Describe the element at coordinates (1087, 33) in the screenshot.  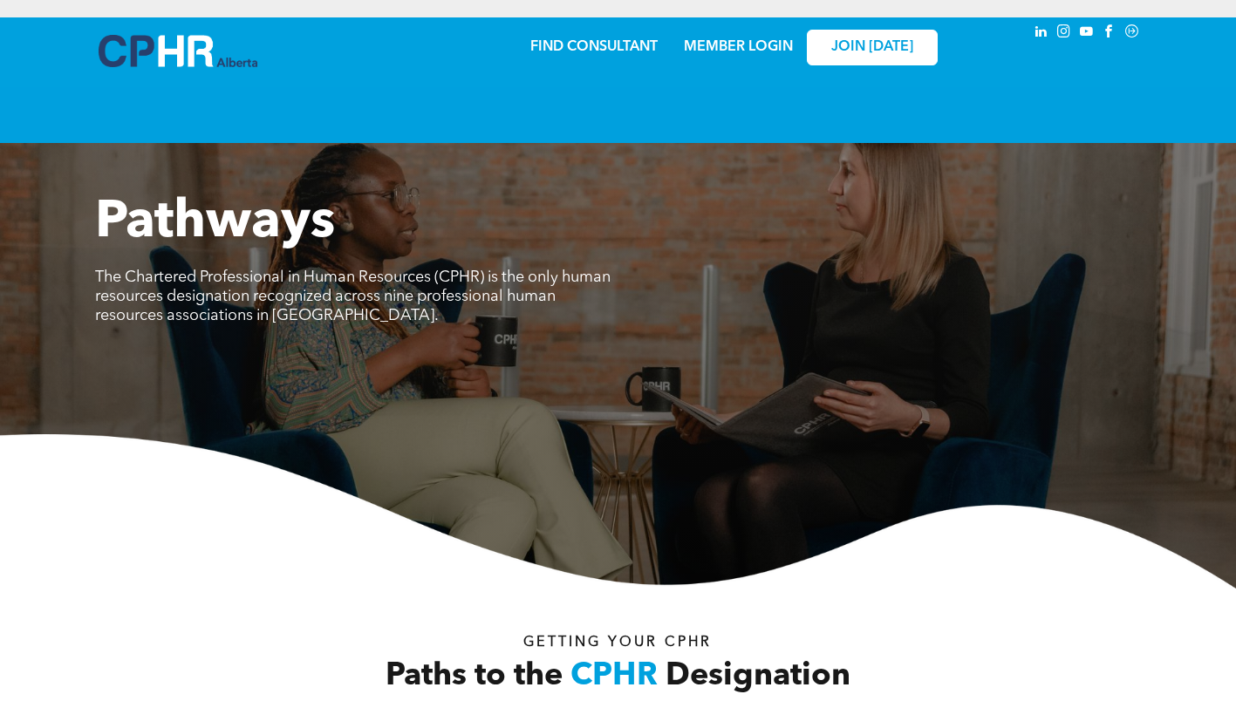
I see `a: youtube` at that location.